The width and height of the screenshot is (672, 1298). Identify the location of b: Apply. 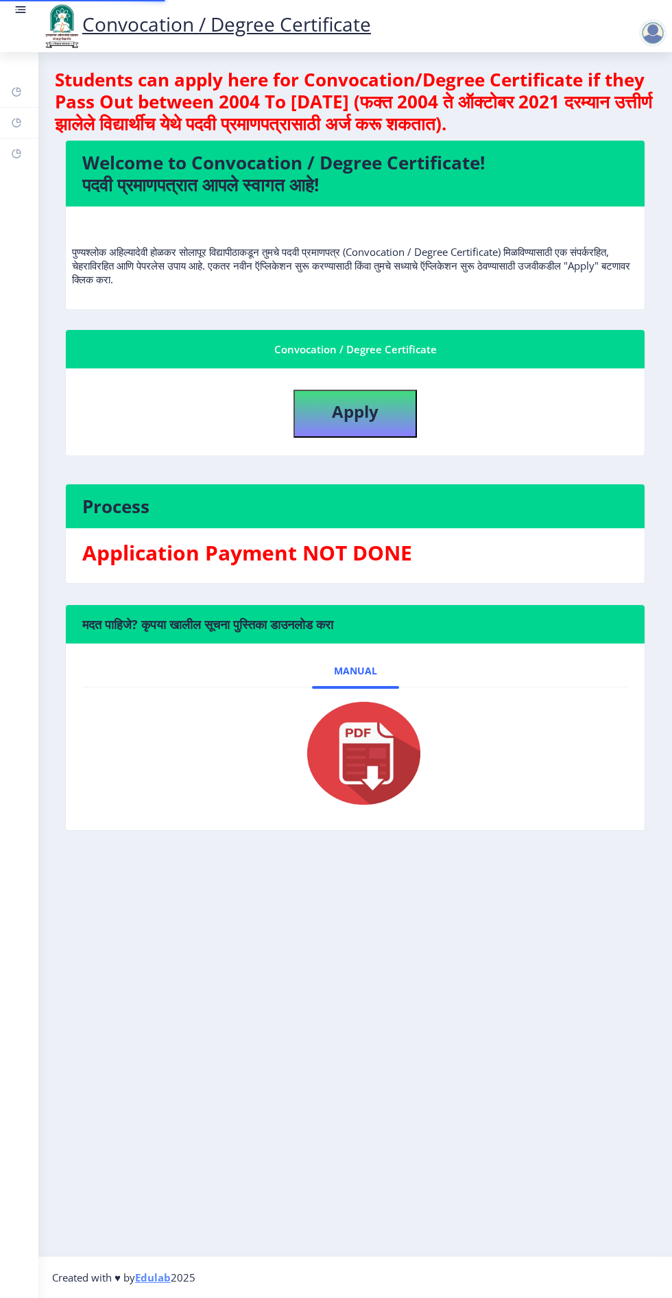
(355, 411).